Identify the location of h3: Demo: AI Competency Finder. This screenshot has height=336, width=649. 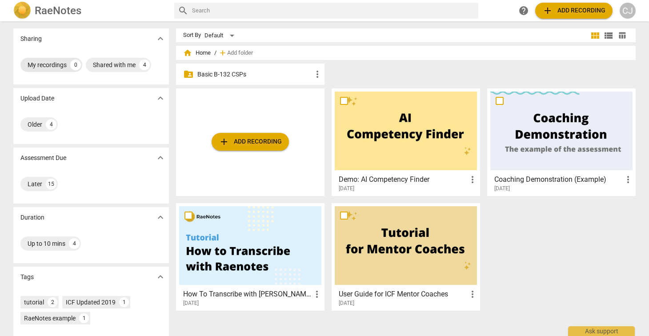
(403, 180).